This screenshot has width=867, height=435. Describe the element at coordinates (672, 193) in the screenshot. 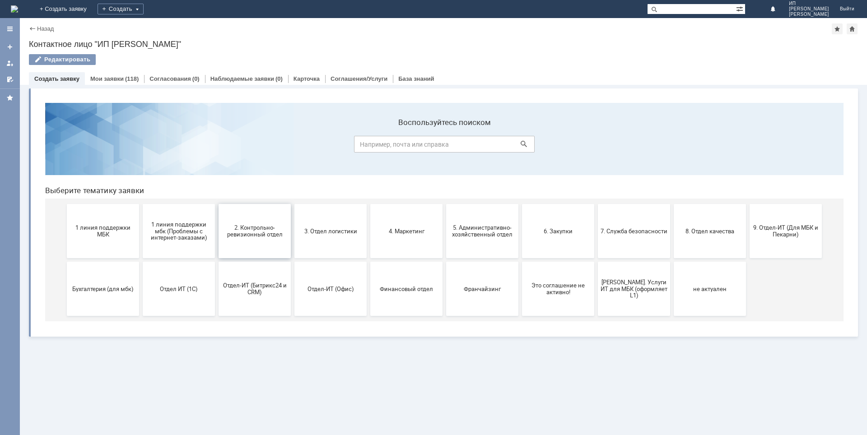

I see `button: не актуален` at that location.